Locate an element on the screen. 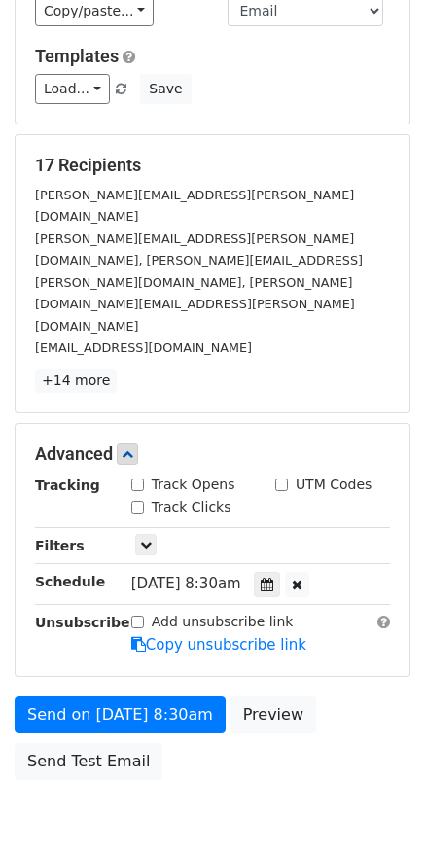 This screenshot has width=425, height=851. a: Copy unsubscribe link is located at coordinates (219, 645).